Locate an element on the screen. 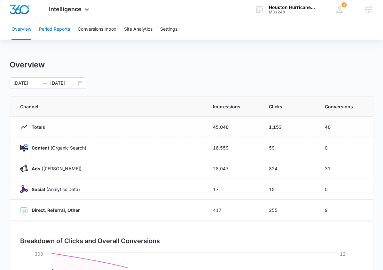  span: Clicks is located at coordinates (289, 107).